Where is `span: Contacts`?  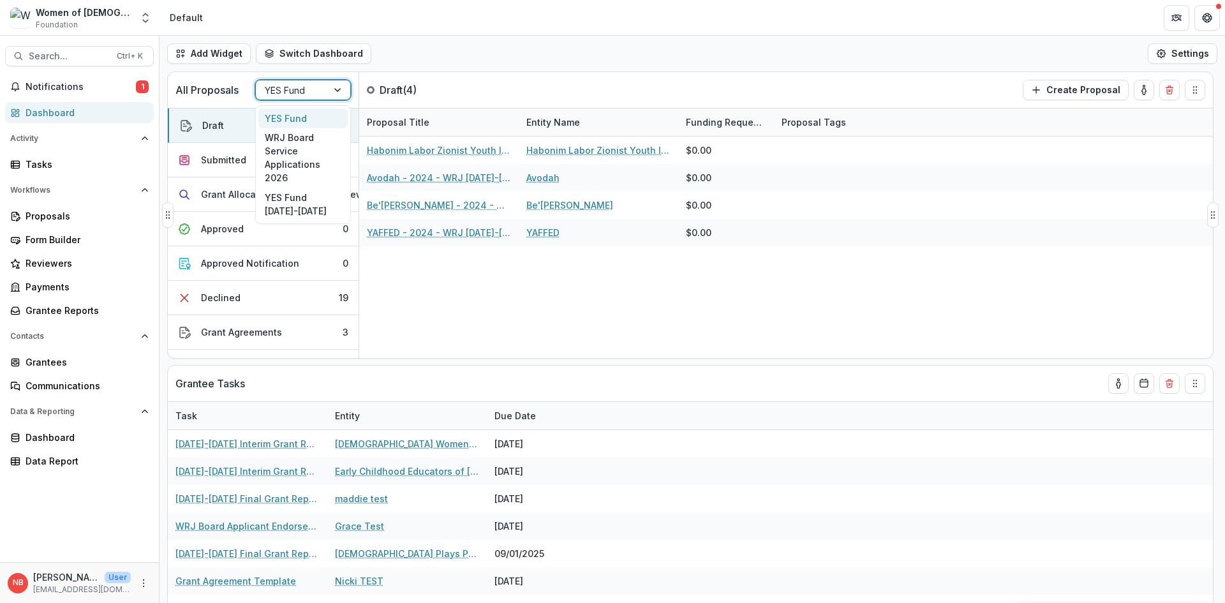
span: Contacts is located at coordinates (73, 336).